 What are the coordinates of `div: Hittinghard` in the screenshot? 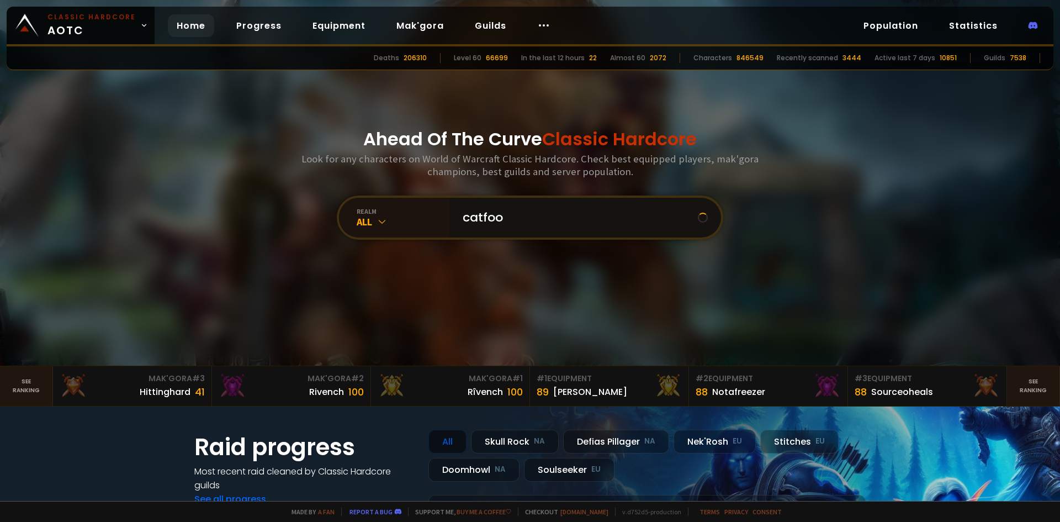 It's located at (165, 392).